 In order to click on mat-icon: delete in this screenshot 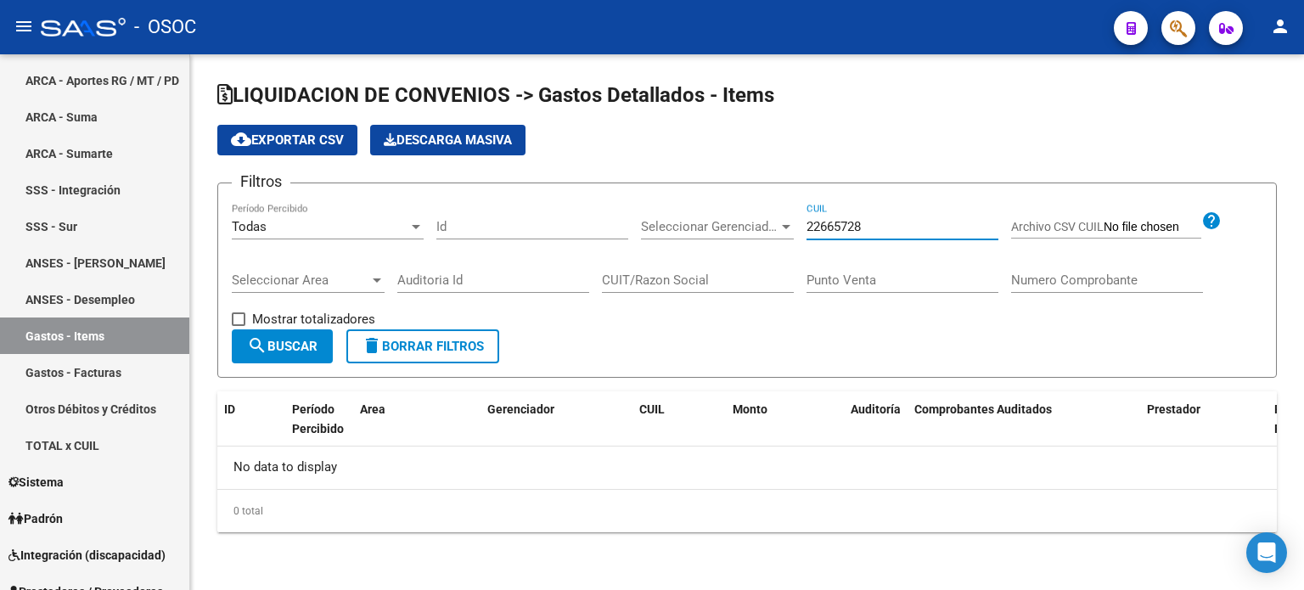, I will do `click(372, 346)`.